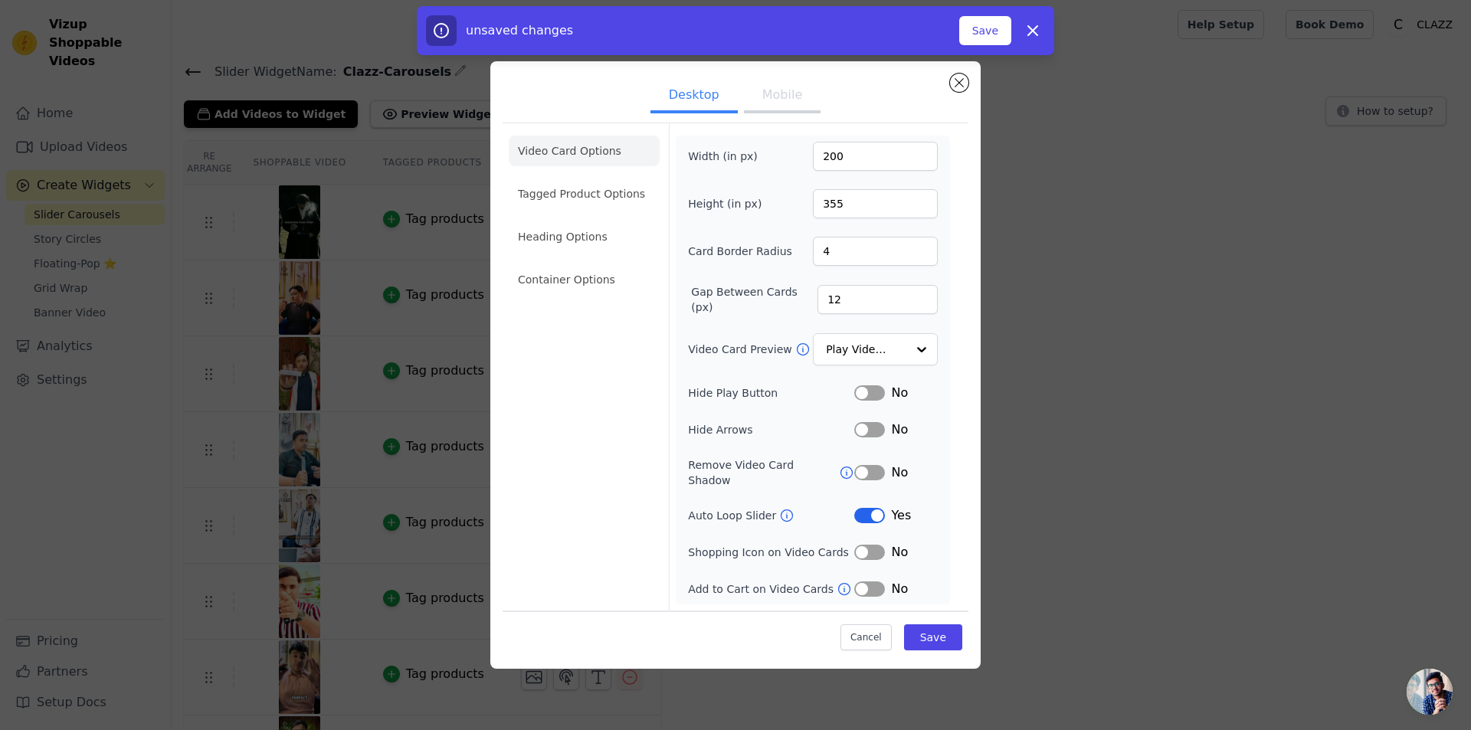  What do you see at coordinates (901, 516) in the screenshot?
I see `span: Yes` at bounding box center [901, 516].